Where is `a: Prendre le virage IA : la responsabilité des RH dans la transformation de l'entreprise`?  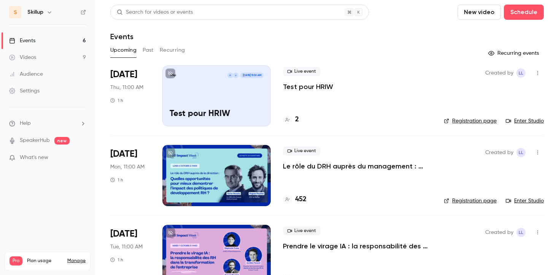 a: Prendre le virage IA : la responsabilité des RH dans la transformation de l'entreprise is located at coordinates (357, 246).